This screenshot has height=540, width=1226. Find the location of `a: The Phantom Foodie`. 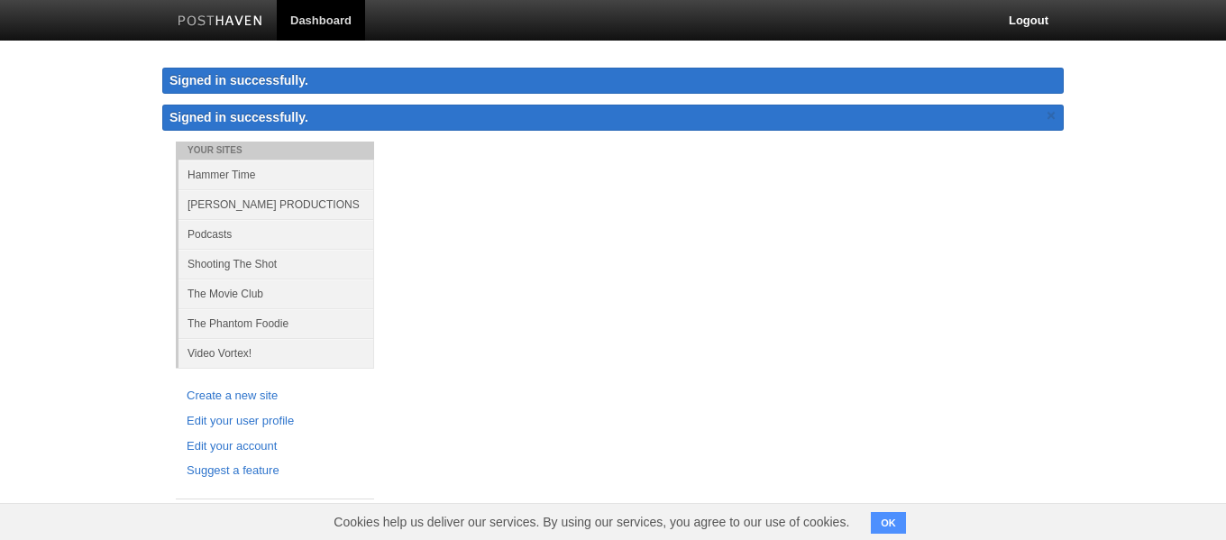

a: The Phantom Foodie is located at coordinates (276, 323).